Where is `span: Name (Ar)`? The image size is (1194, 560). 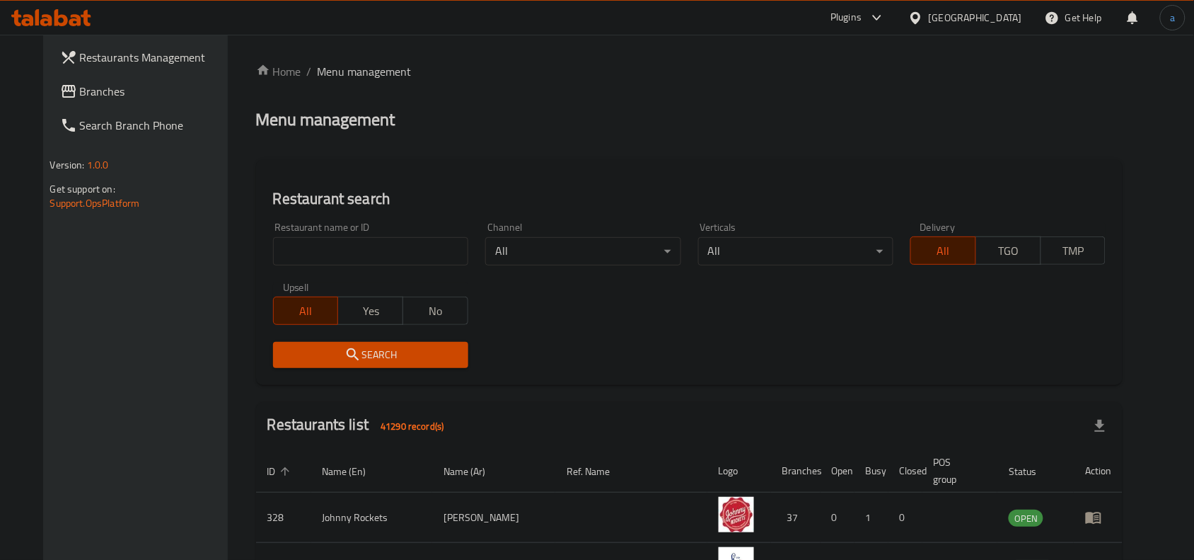 span: Name (Ar) is located at coordinates (473, 471).